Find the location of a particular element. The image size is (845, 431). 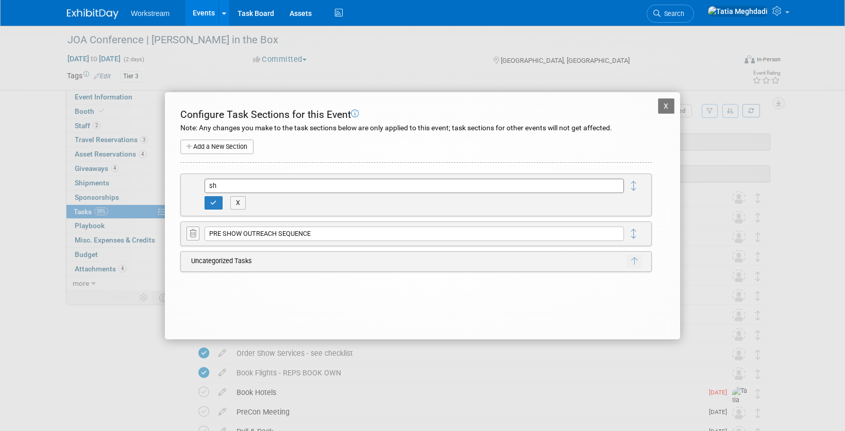

button: Add a New Section is located at coordinates (217, 147).